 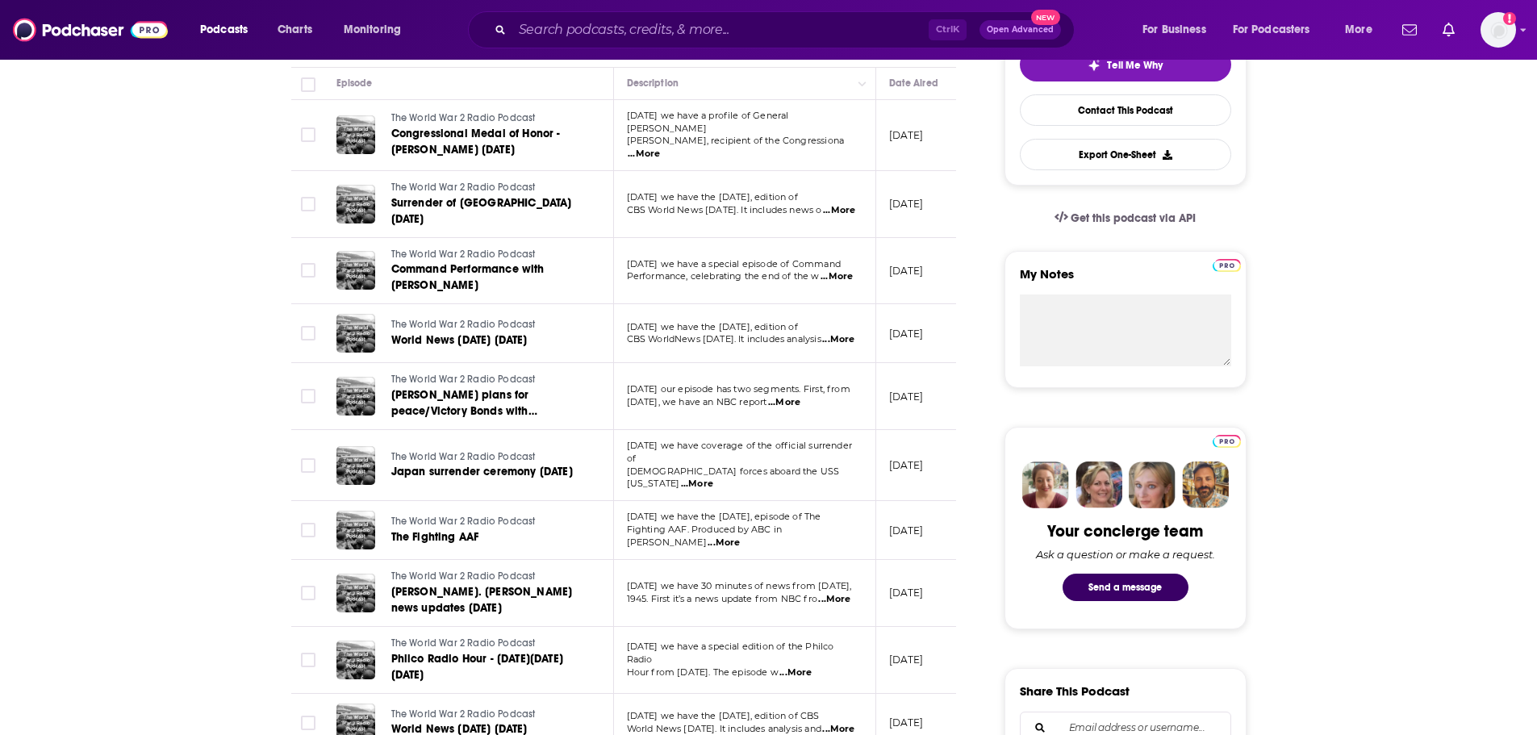 What do you see at coordinates (354, 83) in the screenshot?
I see `div: Episode` at bounding box center [354, 83].